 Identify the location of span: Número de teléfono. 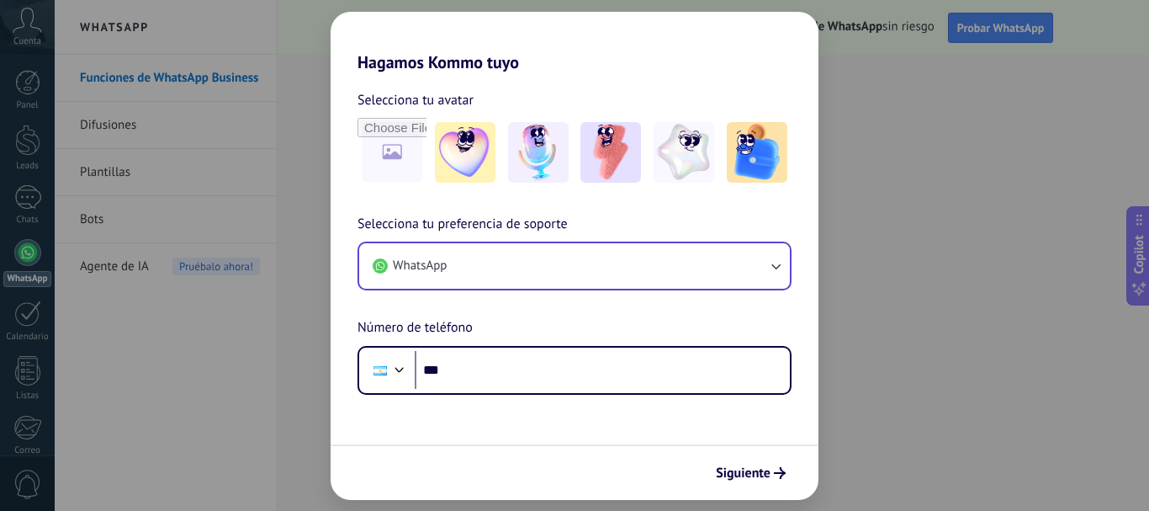
(415, 328).